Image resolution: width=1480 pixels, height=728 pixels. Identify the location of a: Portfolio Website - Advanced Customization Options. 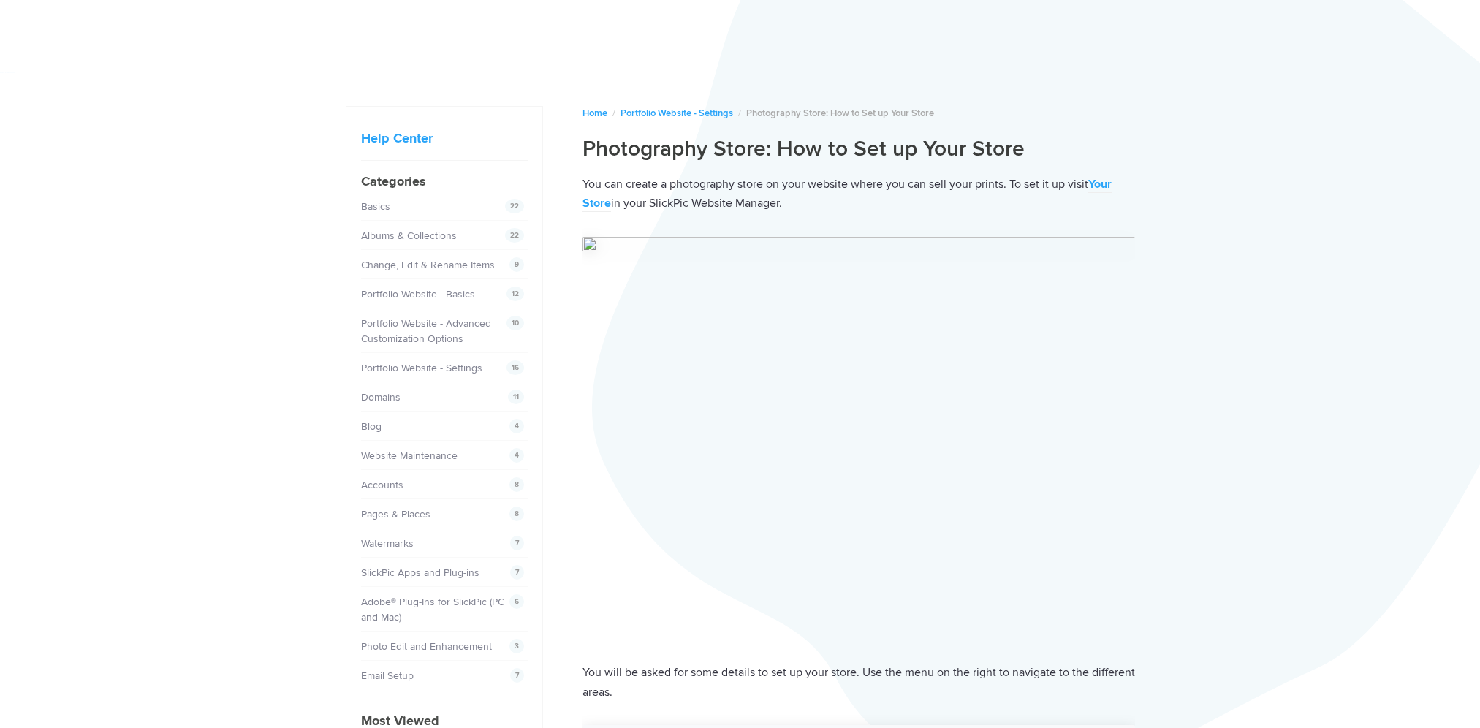
(426, 331).